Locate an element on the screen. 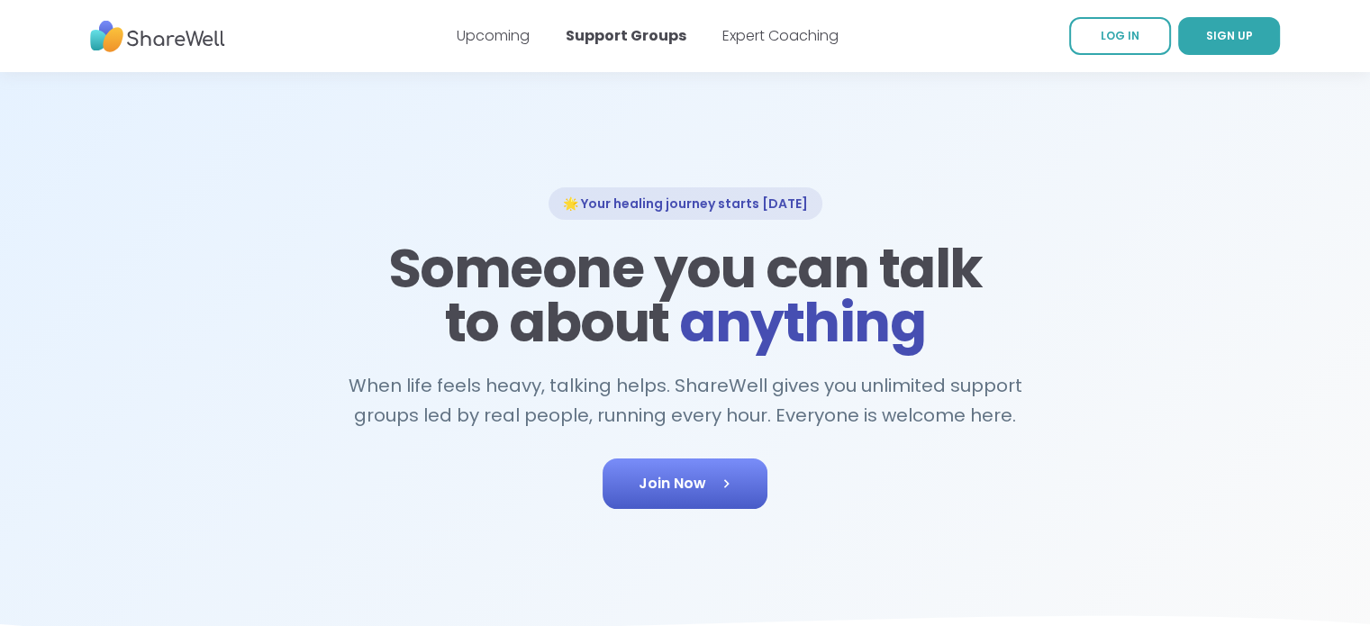 The width and height of the screenshot is (1370, 626). h1: Someone you can talk to about is located at coordinates (686, 296).